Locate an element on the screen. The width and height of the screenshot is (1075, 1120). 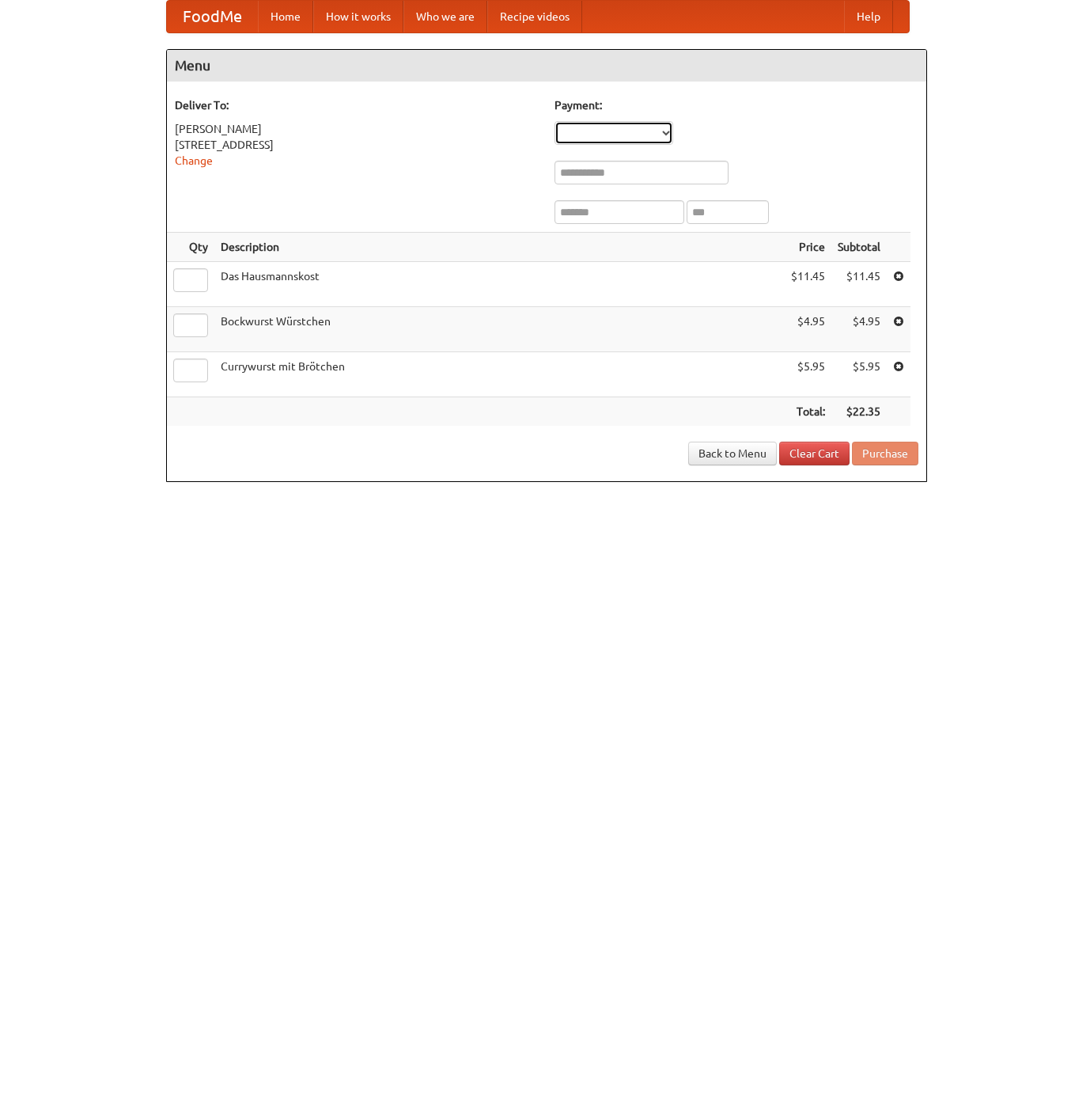
a: Who we are is located at coordinates (446, 16).